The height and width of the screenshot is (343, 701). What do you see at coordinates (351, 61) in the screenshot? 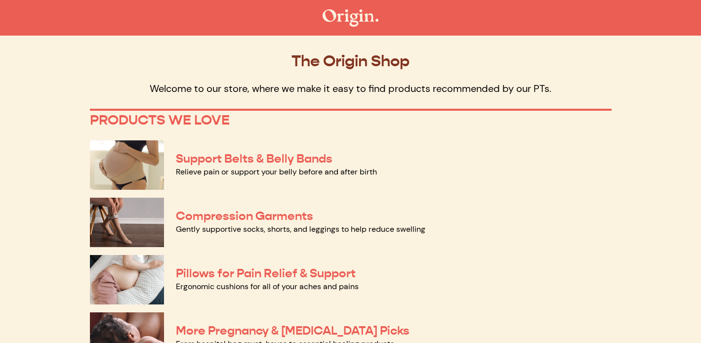
I see `p: The Origin Shop` at bounding box center [351, 61].